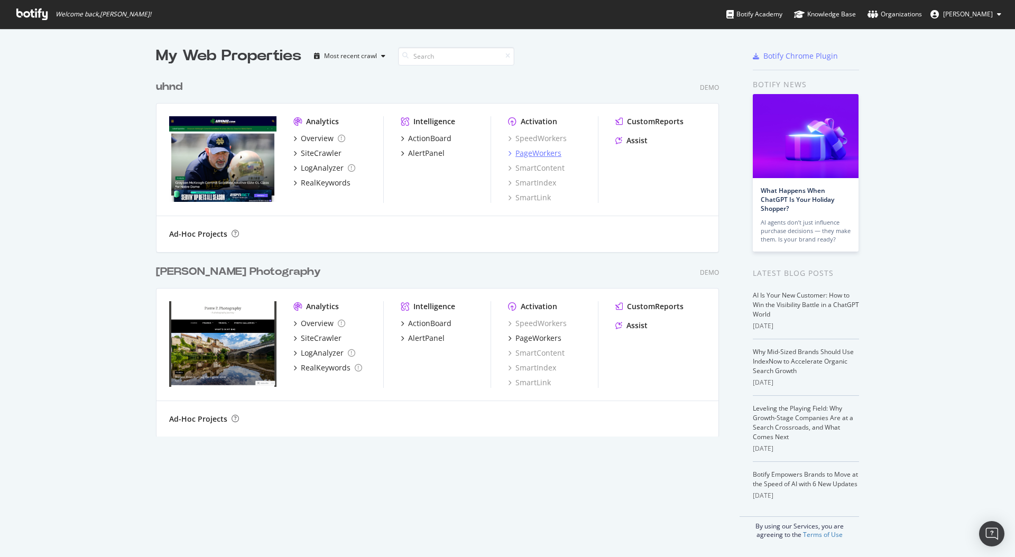 Image resolution: width=1015 pixels, height=557 pixels. I want to click on div: Most recent crawl, so click(351, 56).